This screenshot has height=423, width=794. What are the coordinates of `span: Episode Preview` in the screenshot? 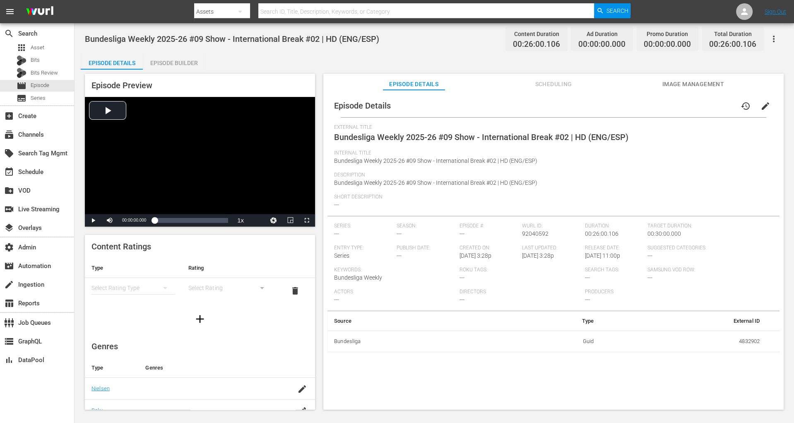 It's located at (122, 85).